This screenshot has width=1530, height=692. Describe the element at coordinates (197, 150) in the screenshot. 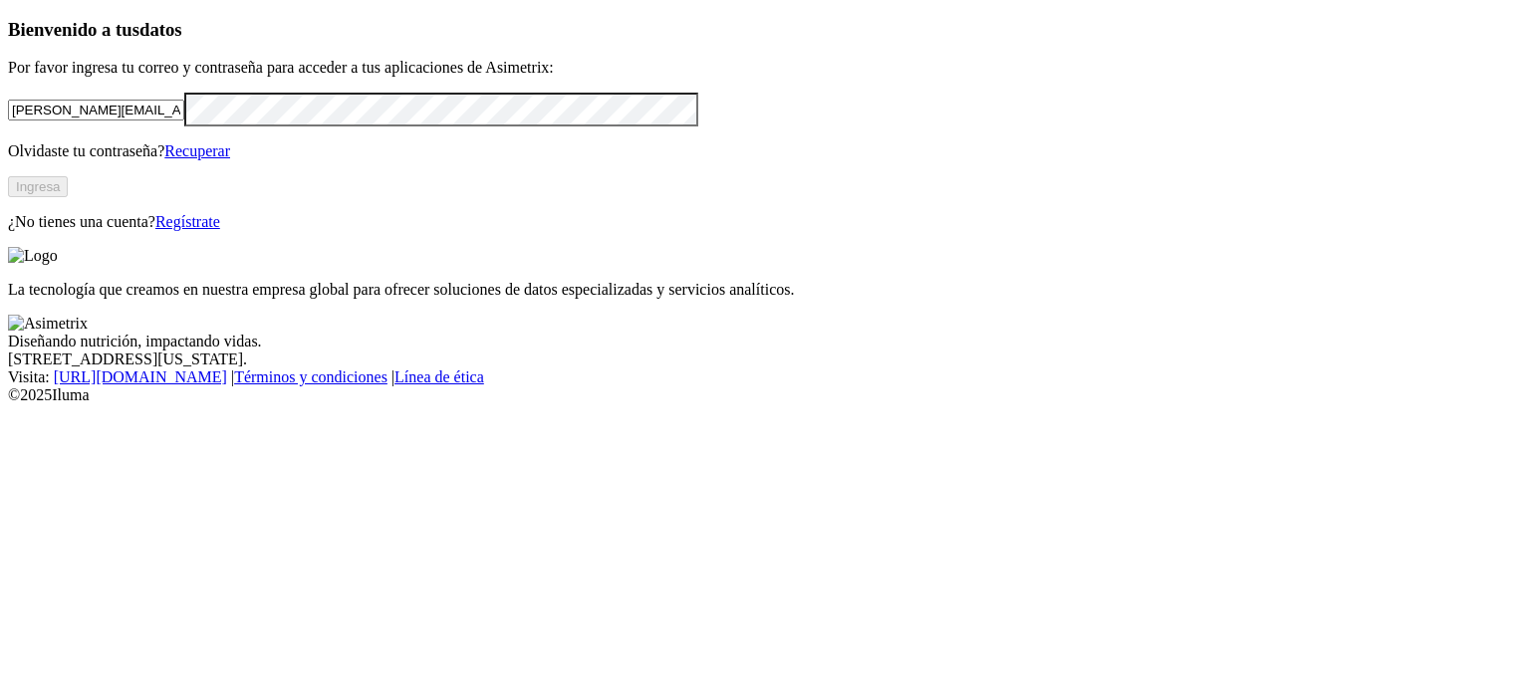

I see `a: Recuperar` at that location.